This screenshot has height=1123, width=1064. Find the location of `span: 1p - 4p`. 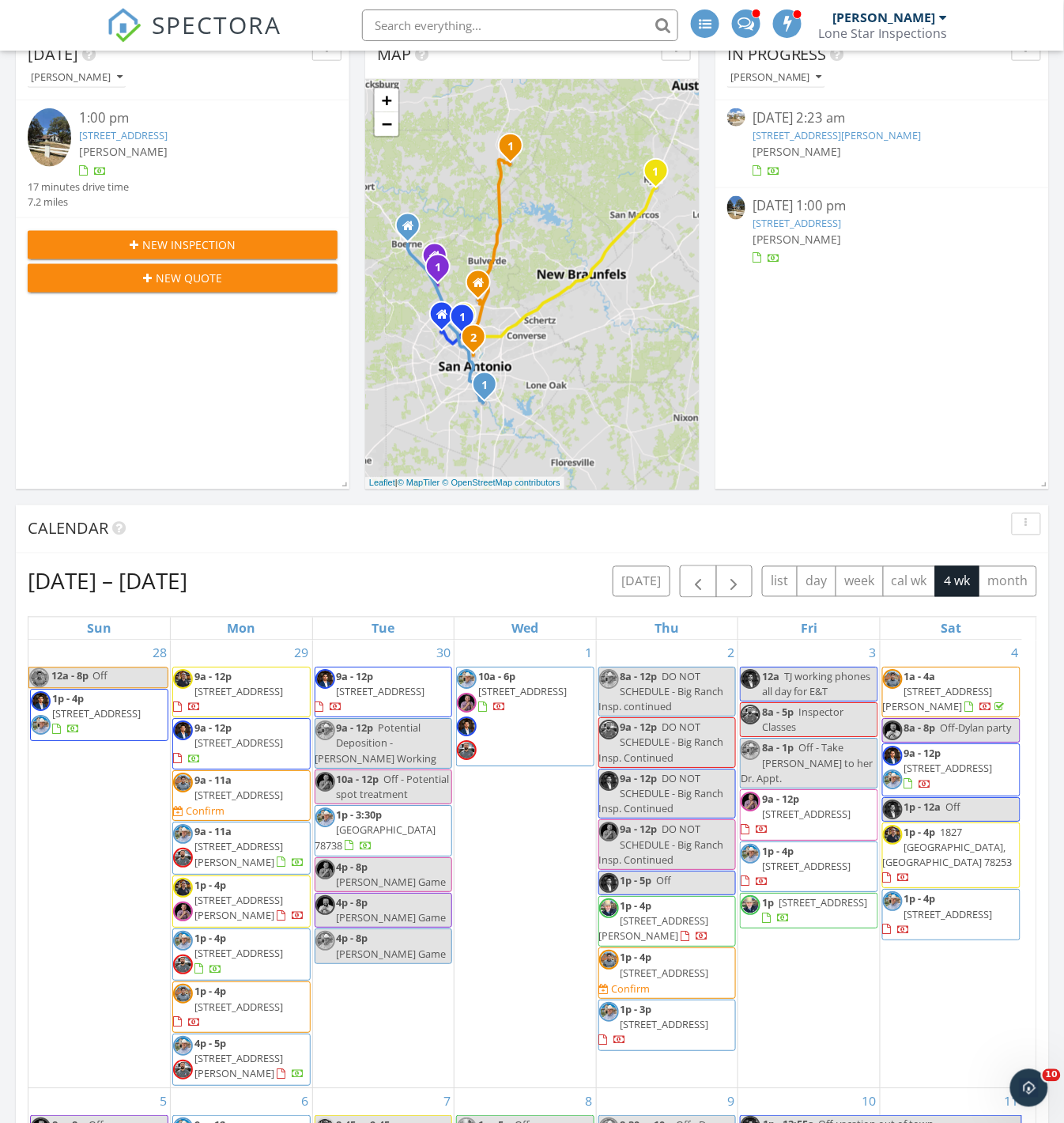

span: 1p - 4p is located at coordinates (777, 852).